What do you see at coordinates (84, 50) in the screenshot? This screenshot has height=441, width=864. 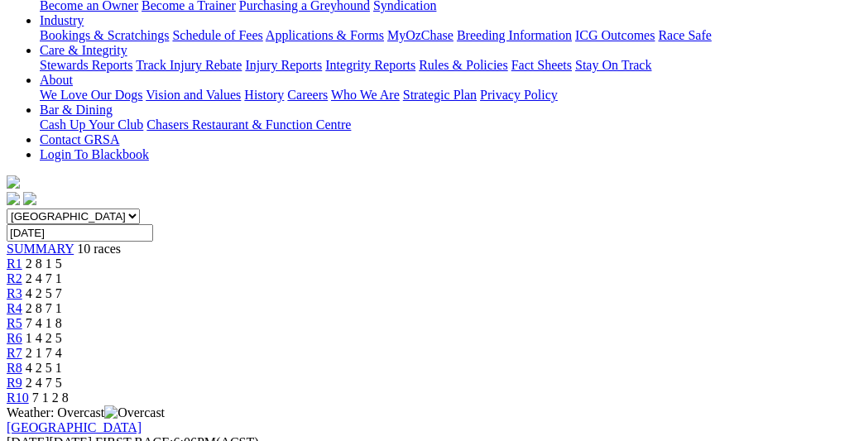 I see `a: Care & Integrity` at bounding box center [84, 50].